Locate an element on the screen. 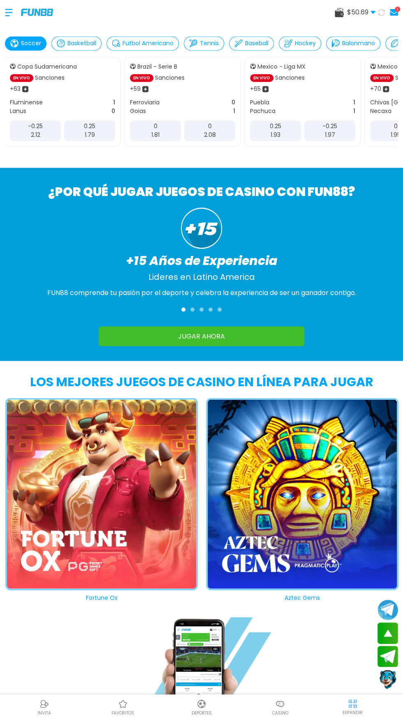 This screenshot has width=403, height=719. a: CasinoCasinoCasino is located at coordinates (280, 707).